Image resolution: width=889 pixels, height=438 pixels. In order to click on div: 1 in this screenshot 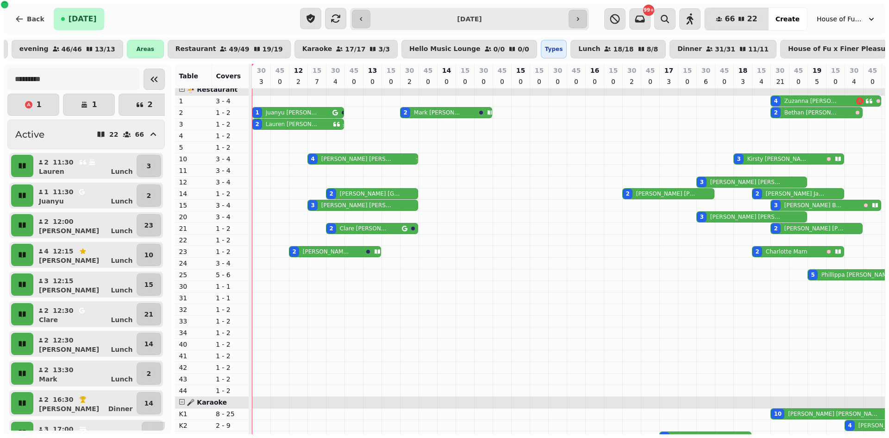, I will do `click(257, 113)`.